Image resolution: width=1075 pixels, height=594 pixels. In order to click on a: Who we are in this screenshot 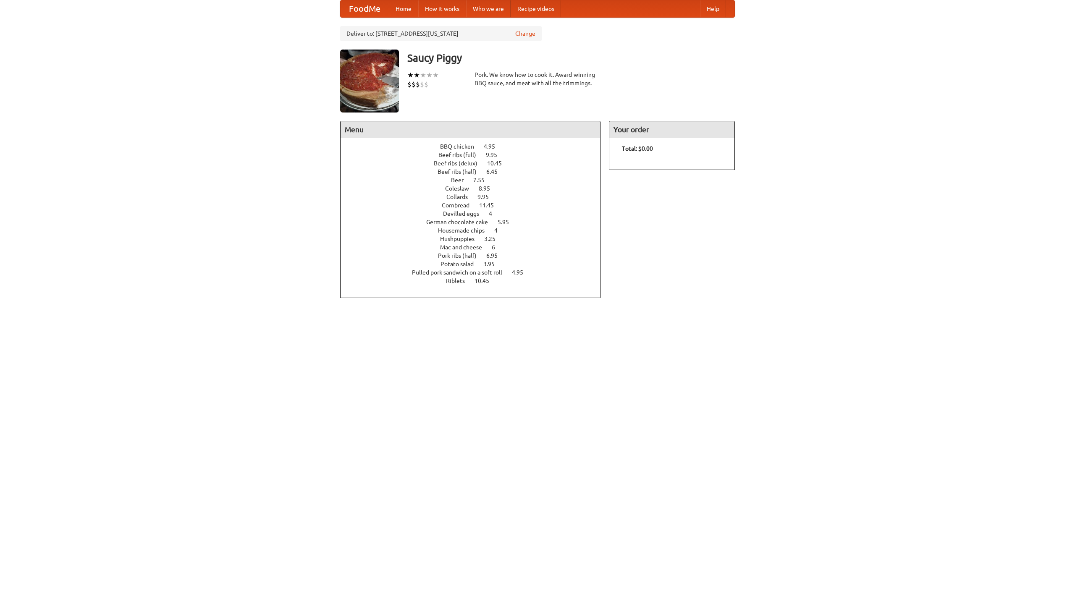, I will do `click(488, 9)`.